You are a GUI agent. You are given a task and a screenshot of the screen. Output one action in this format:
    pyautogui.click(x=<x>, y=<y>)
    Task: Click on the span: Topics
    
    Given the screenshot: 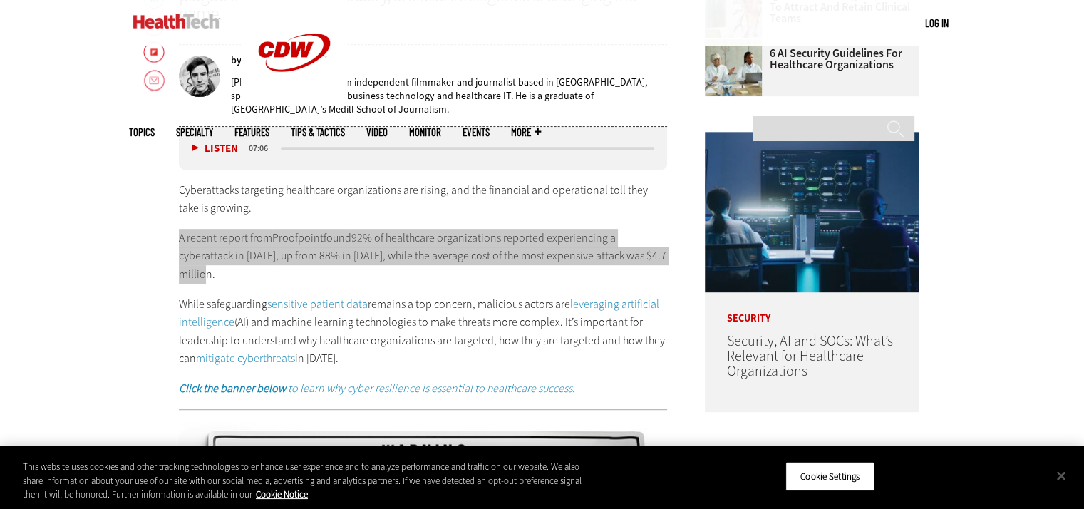 What is the action you would take?
    pyautogui.click(x=142, y=132)
    